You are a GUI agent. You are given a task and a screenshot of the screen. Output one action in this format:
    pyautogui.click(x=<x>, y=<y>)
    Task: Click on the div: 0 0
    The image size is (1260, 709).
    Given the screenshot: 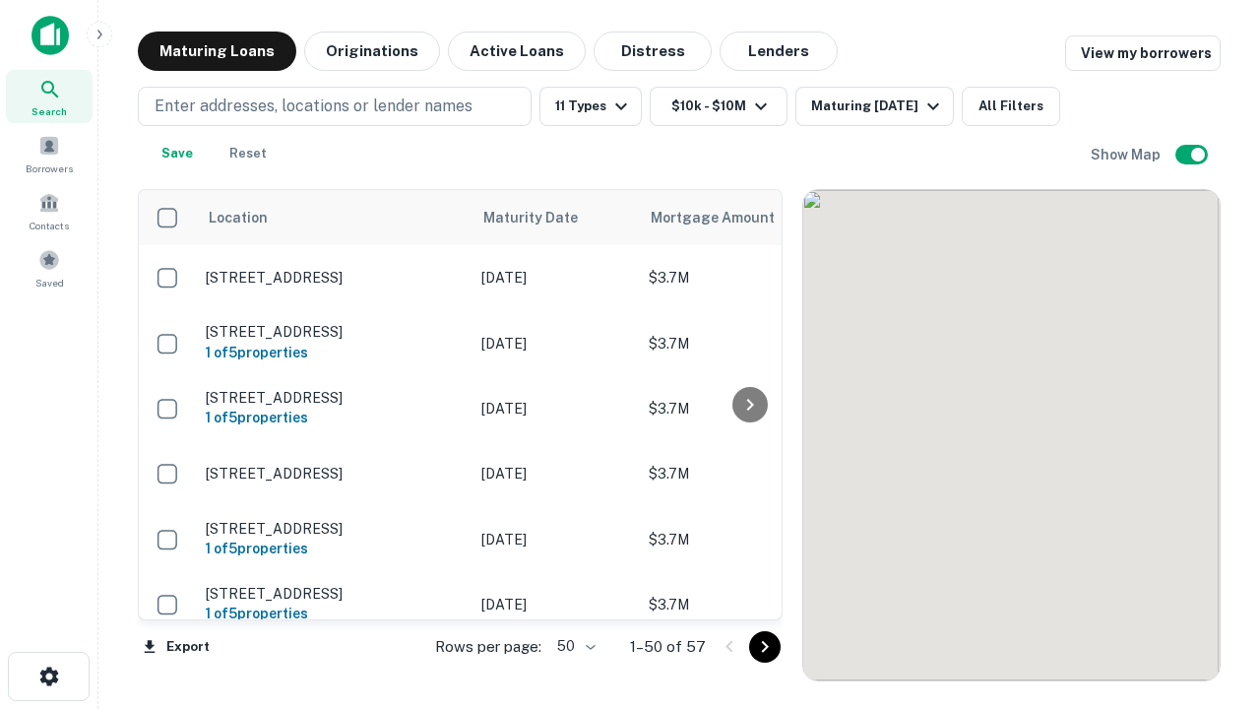 What is the action you would take?
    pyautogui.click(x=1011, y=435)
    